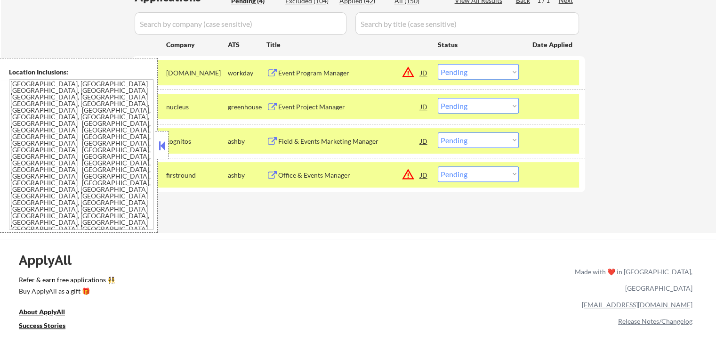 This screenshot has width=716, height=344. I want to click on div: ATS, so click(247, 45).